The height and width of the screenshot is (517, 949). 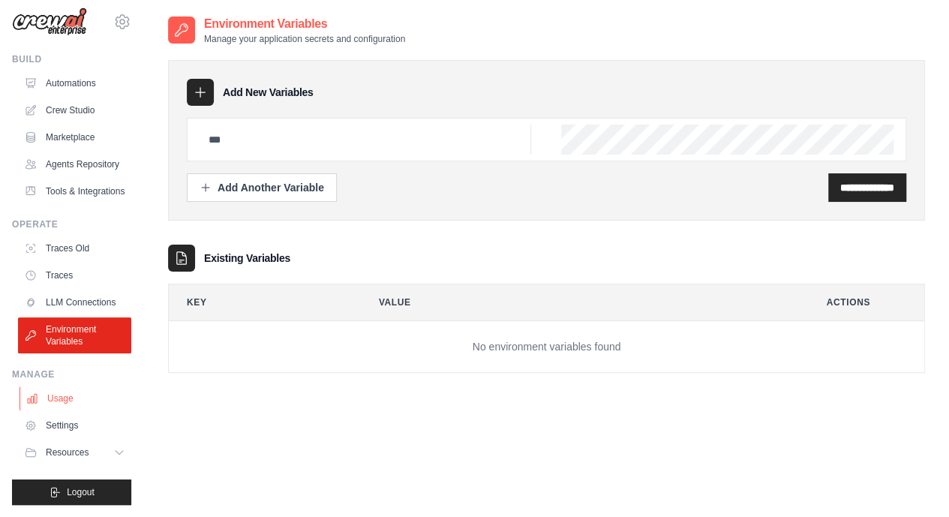 I want to click on button: Add Another Variable, so click(x=262, y=187).